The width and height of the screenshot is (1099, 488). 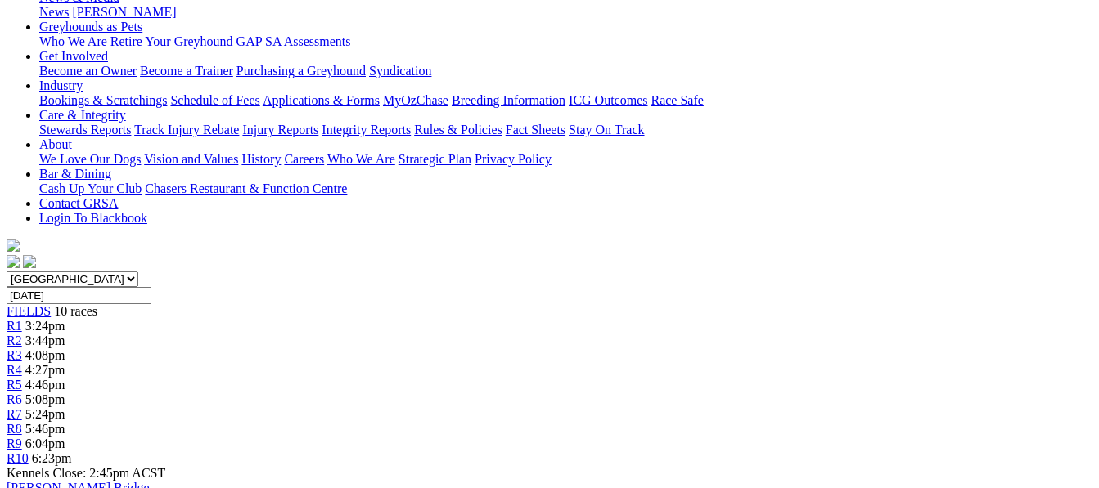 I want to click on a: Track Injury Rebate, so click(x=187, y=129).